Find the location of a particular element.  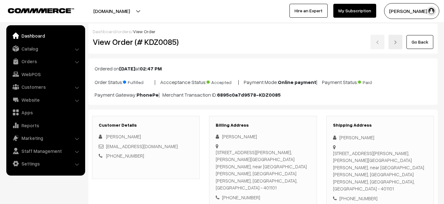

a: Orders is located at coordinates (45, 61).